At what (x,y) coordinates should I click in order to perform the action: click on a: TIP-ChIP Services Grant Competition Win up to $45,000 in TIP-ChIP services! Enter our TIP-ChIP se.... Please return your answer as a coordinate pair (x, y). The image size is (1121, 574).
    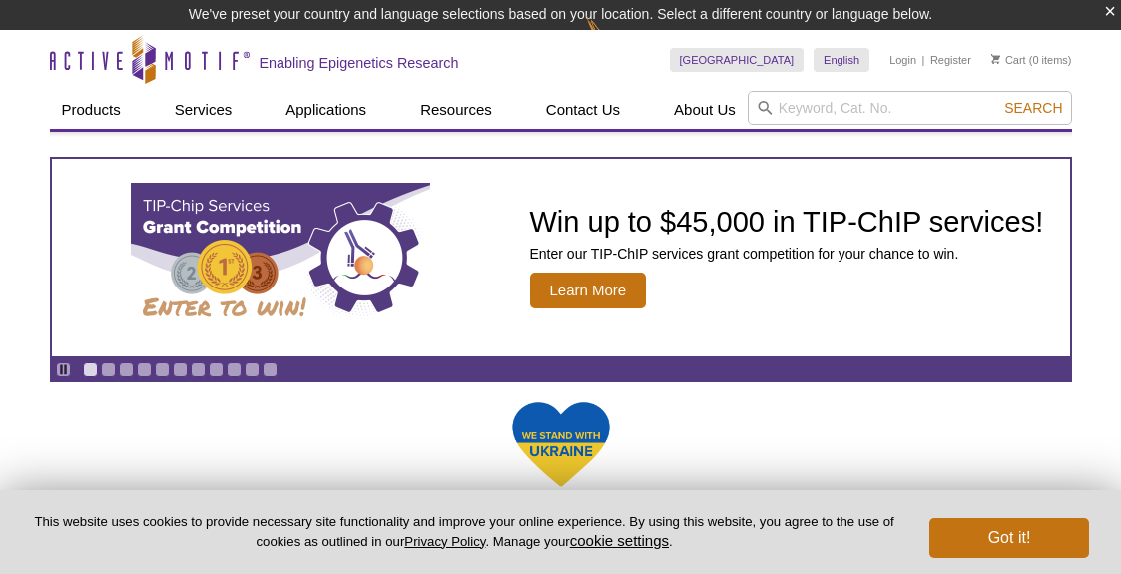
    Looking at the image, I should click on (561, 258).